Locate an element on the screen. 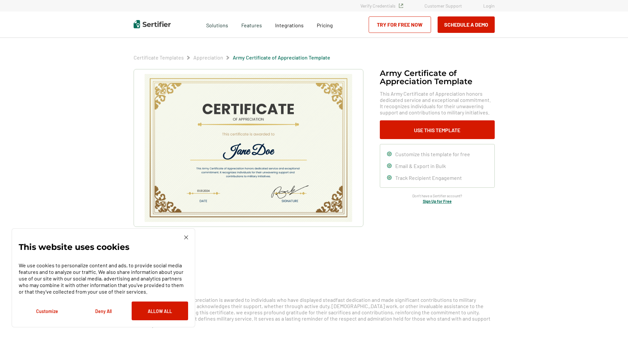 The width and height of the screenshot is (628, 339). button: Allow All is located at coordinates (160, 310).